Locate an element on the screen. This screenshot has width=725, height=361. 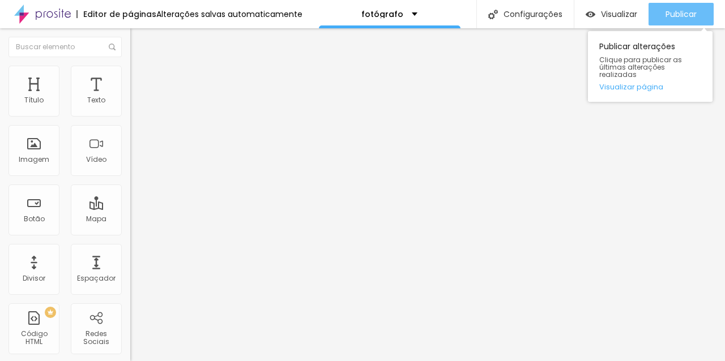
button: Visualizar is located at coordinates (611, 14).